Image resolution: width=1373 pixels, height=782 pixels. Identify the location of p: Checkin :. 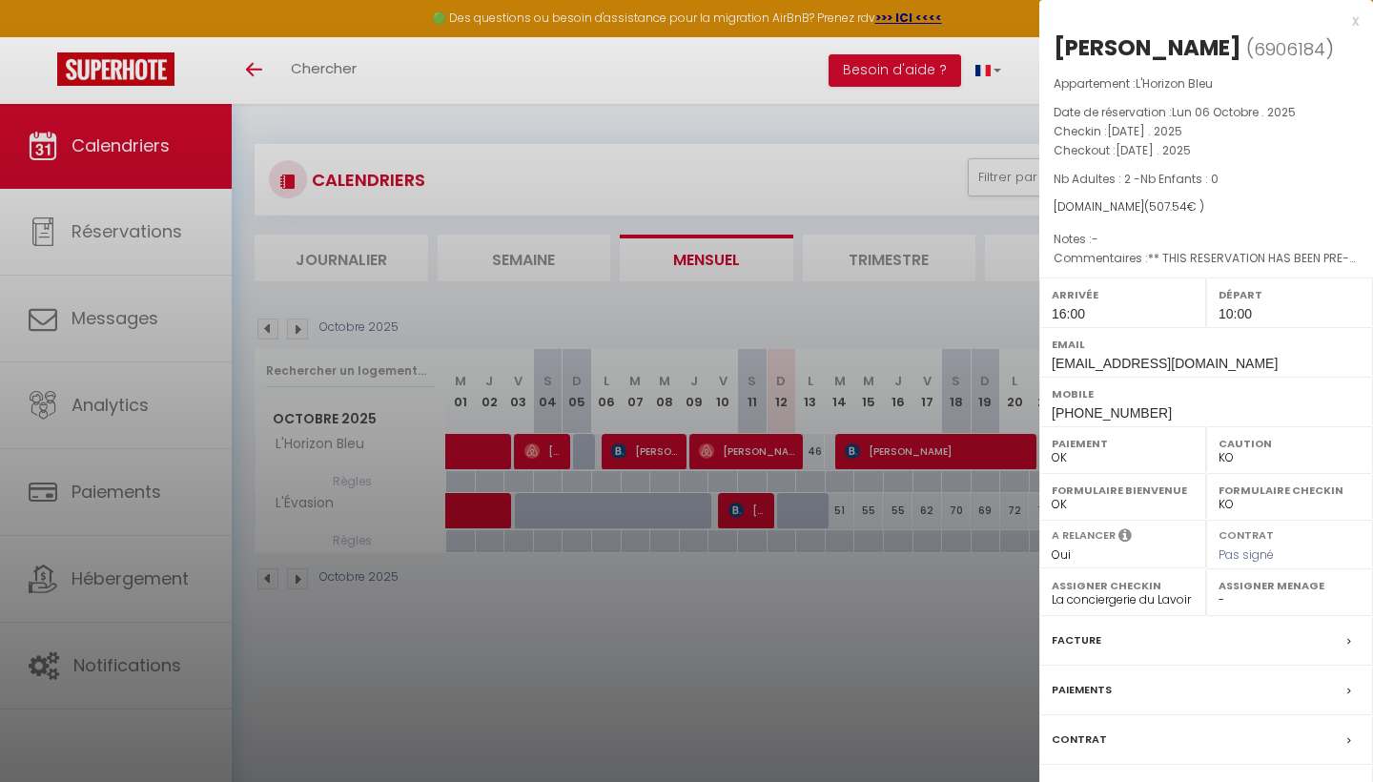
(1206, 132).